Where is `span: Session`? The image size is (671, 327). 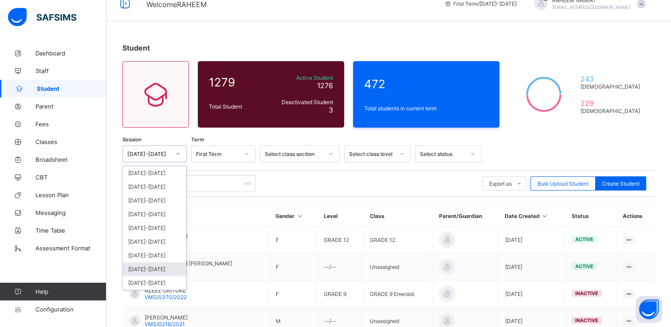 span: Session is located at coordinates (132, 140).